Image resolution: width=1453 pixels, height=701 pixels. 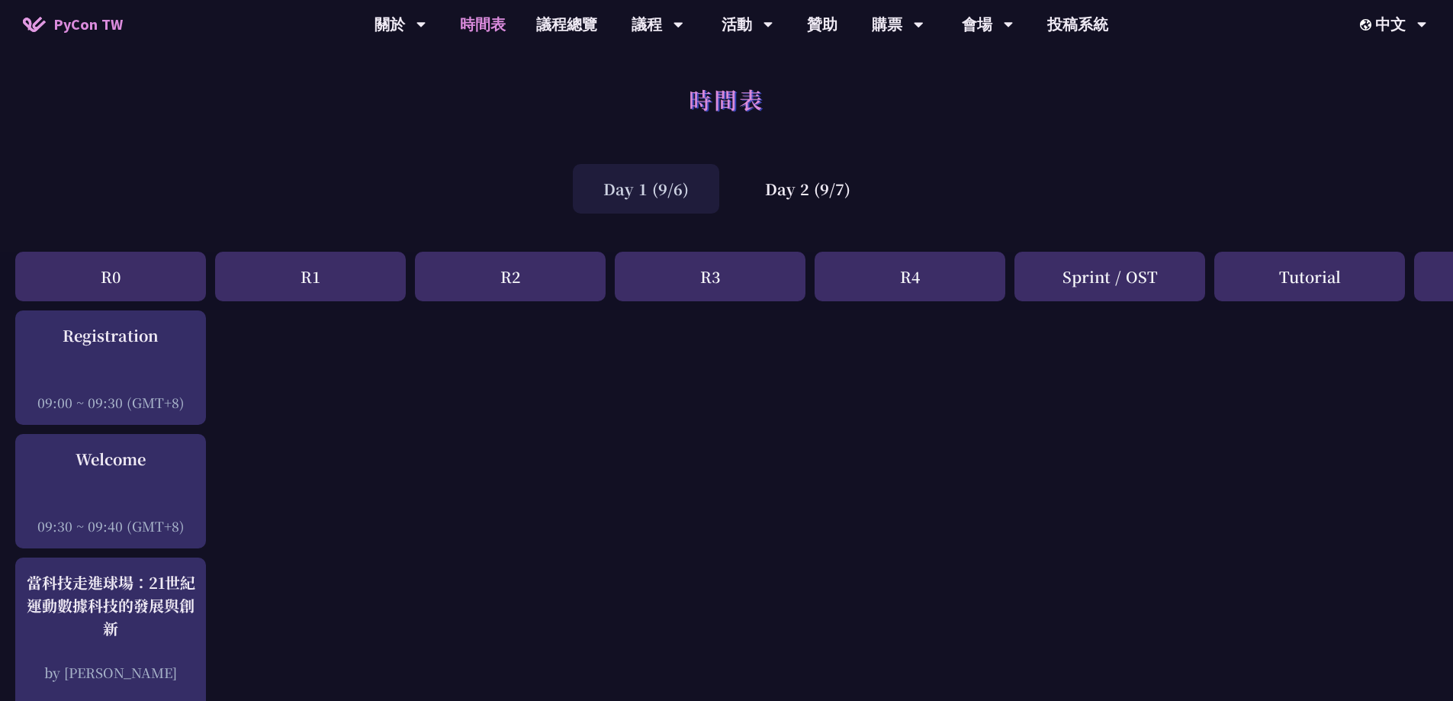 What do you see at coordinates (310, 276) in the screenshot?
I see `div: R1` at bounding box center [310, 276].